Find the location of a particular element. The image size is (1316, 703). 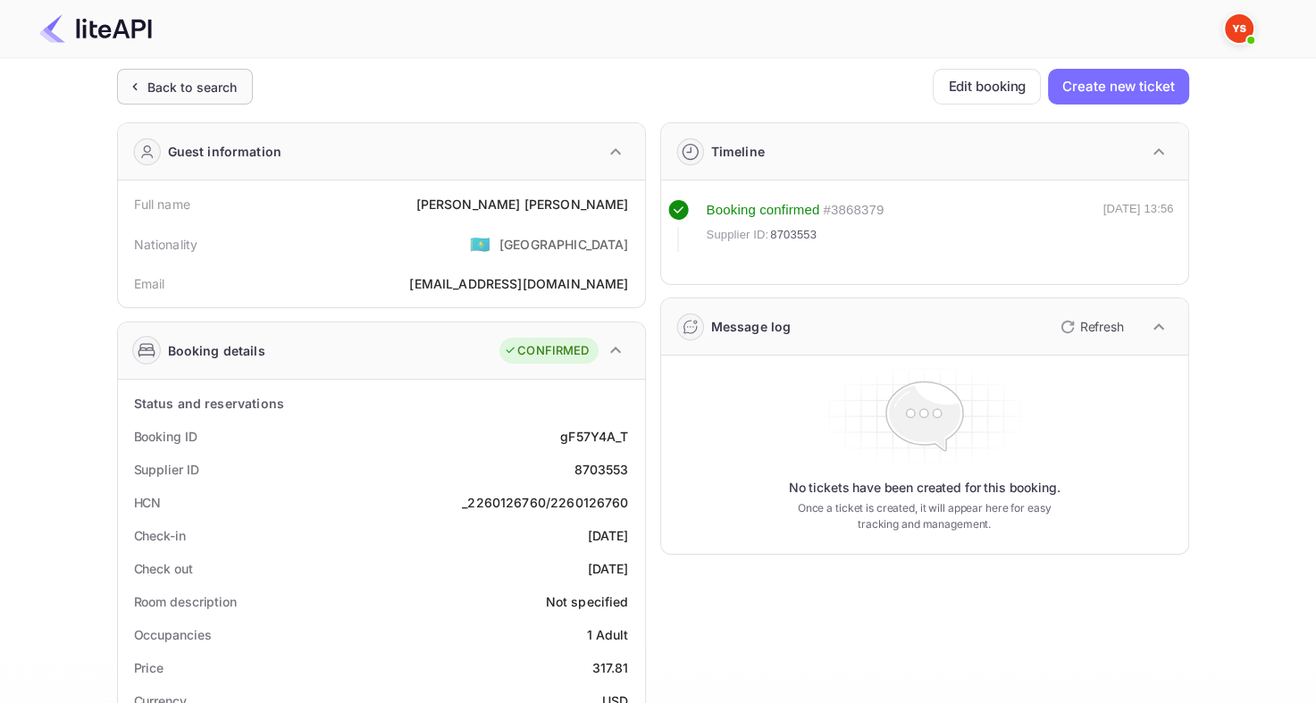

p: No tickets have been created for this booking. is located at coordinates (924, 488).